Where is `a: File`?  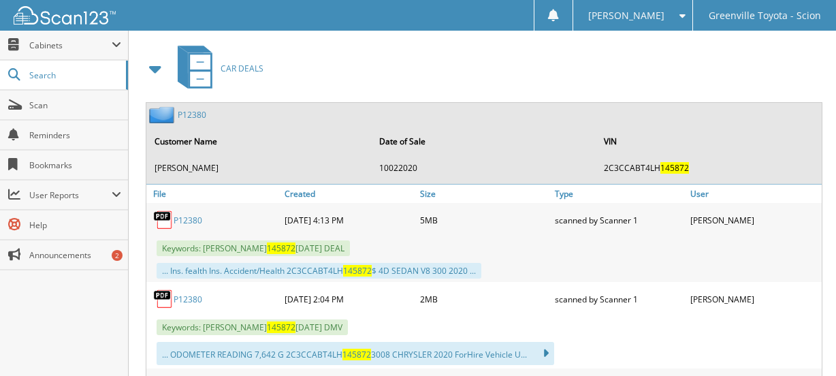
a: File is located at coordinates (214, 193).